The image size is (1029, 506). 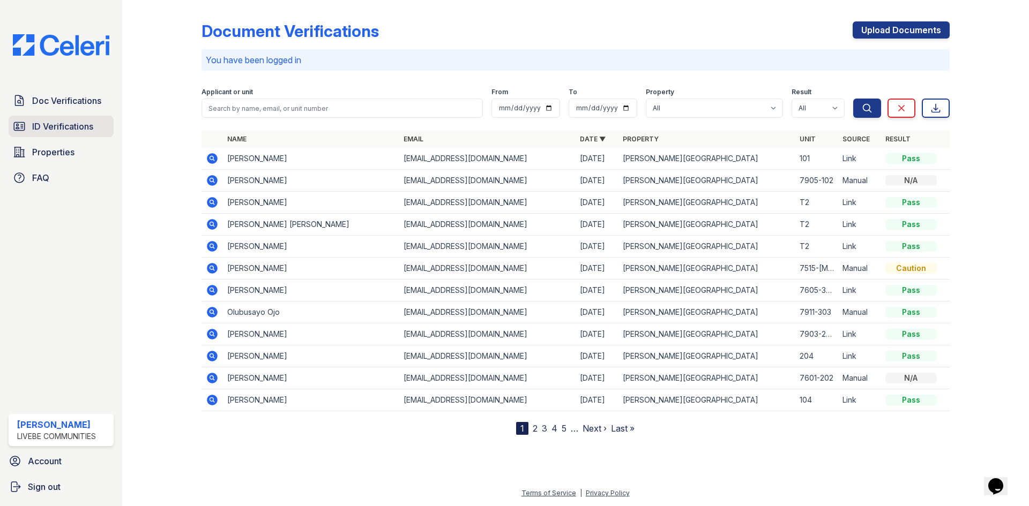 I want to click on a: FAQ, so click(x=61, y=178).